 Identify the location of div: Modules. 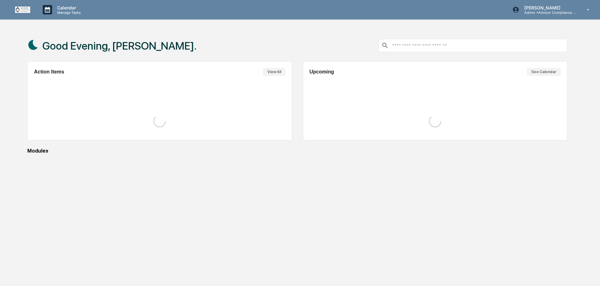
(297, 151).